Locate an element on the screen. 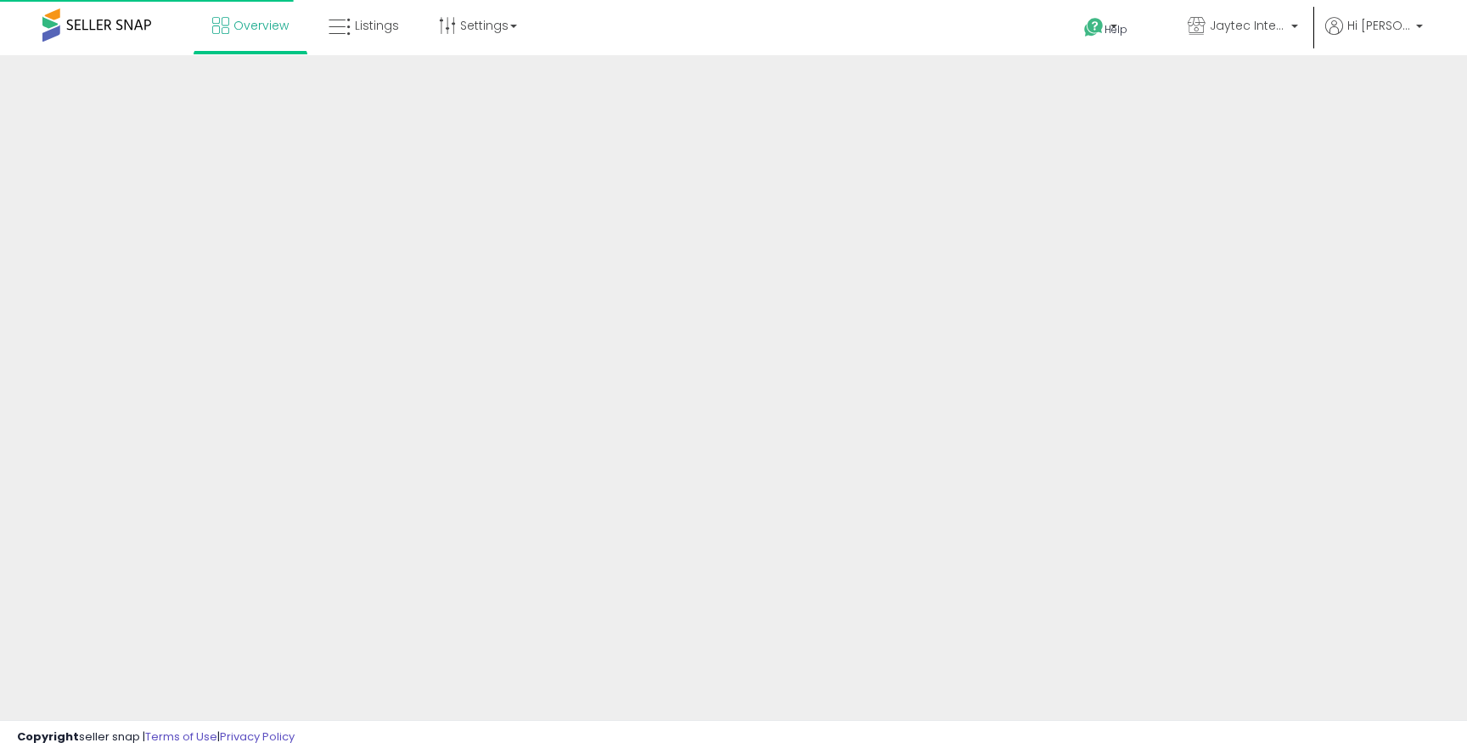 Image resolution: width=1467 pixels, height=754 pixels. span: Help is located at coordinates (1115, 29).